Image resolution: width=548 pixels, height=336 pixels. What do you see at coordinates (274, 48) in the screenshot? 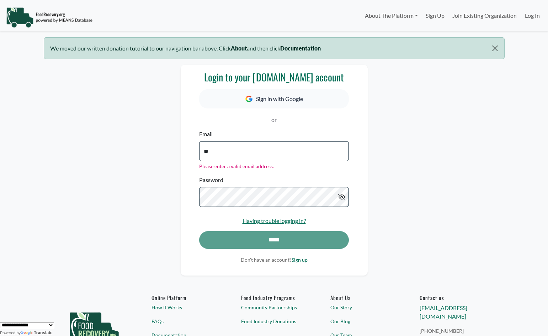
I see `div: We moved our written donation tutorial to our navigation bar above. Click and then click` at bounding box center [274, 48].